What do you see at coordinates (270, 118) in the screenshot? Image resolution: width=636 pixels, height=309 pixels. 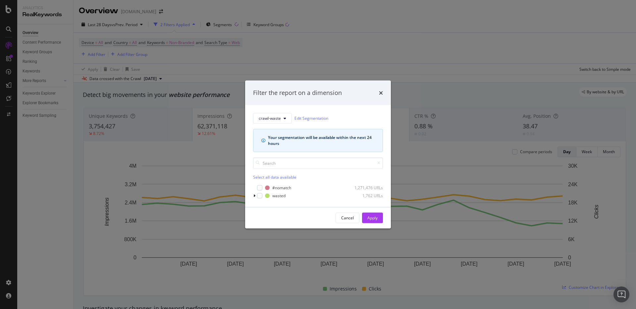 I see `span: crawl-waste` at bounding box center [270, 118].